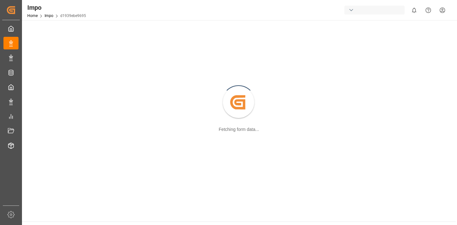 This screenshot has height=225, width=457. Describe the element at coordinates (414, 10) in the screenshot. I see `button: show 0 new notifications` at that location.